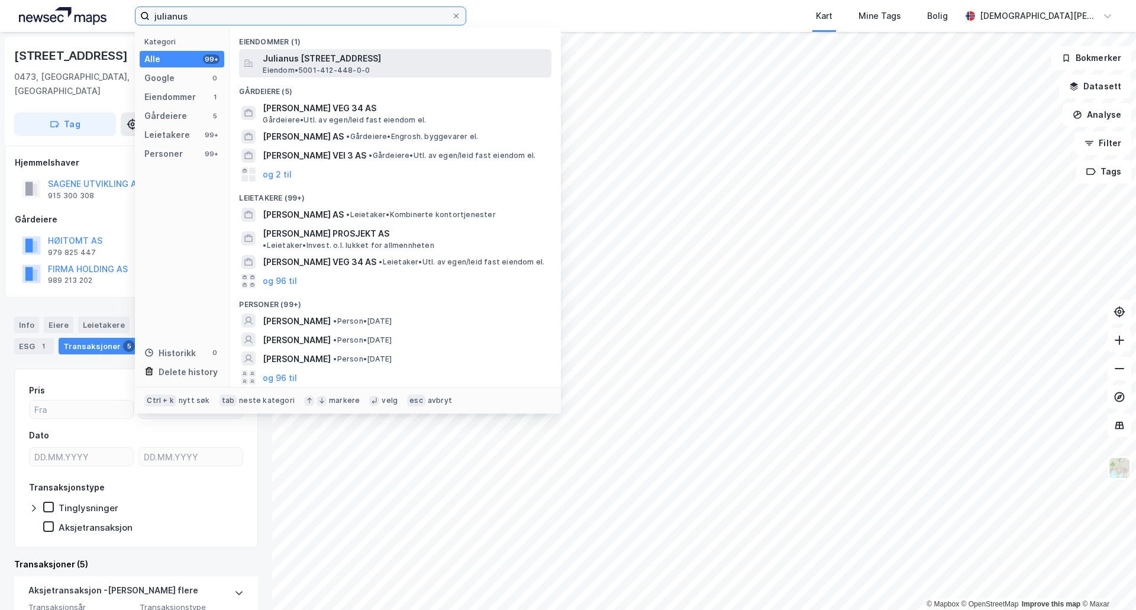  I want to click on div: ESG, so click(34, 346).